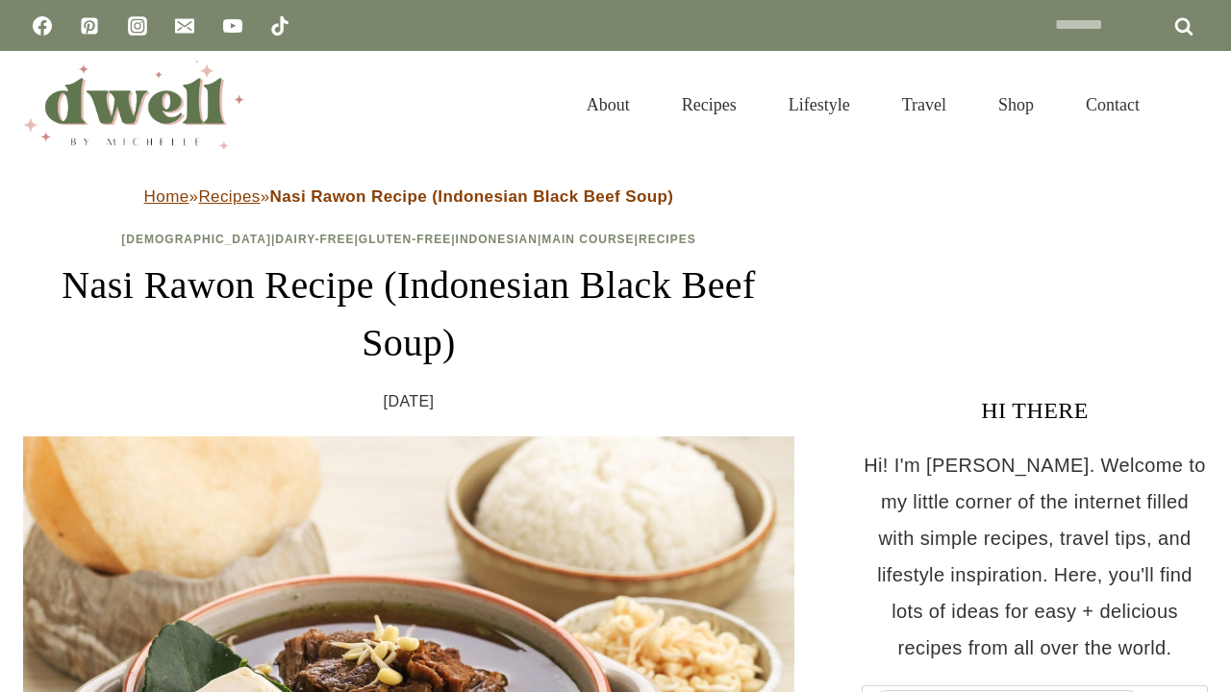 This screenshot has width=1231, height=692. Describe the element at coordinates (472, 196) in the screenshot. I see `strong: Nasi Rawon Recipe (Indonesian Black Beef Soup)` at that location.